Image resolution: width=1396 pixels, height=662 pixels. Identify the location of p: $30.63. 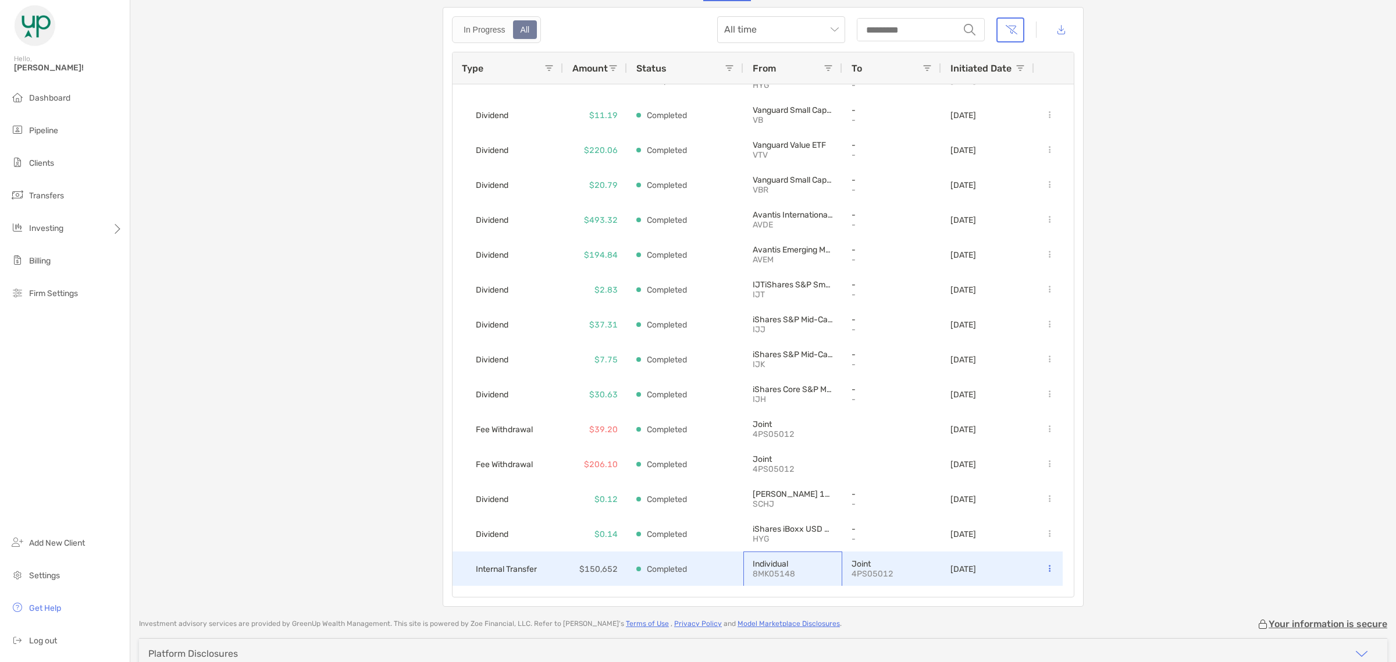
(603, 394).